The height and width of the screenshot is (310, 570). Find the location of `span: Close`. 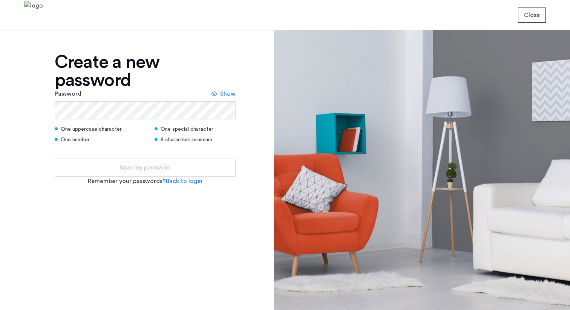

span: Close is located at coordinates (532, 15).